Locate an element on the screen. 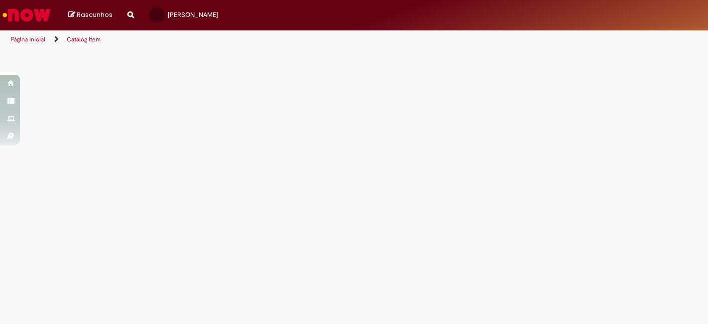 The image size is (708, 324). img: ServiceNow is located at coordinates (26, 15).